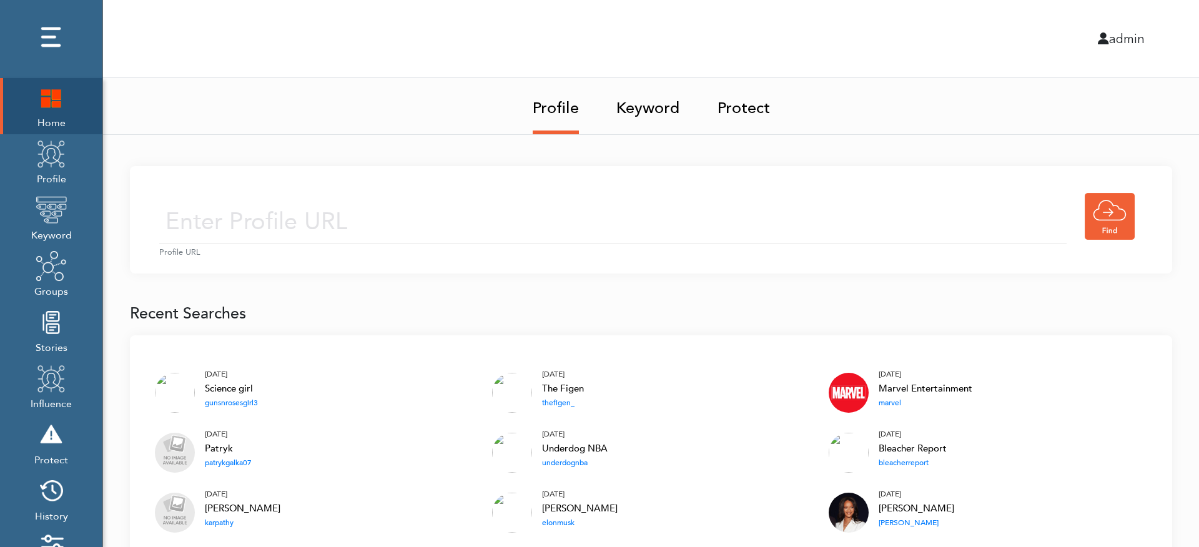  What do you see at coordinates (51, 37) in the screenshot?
I see `img: dots.png` at bounding box center [51, 37].